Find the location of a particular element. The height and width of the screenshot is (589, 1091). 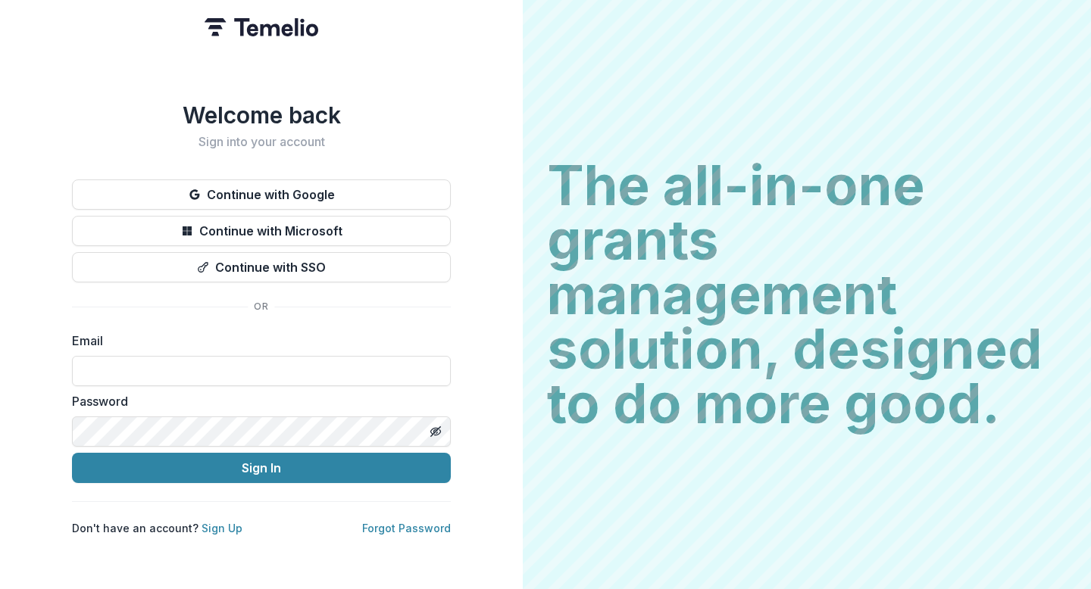

button: Toggle password visibility is located at coordinates (435, 432).